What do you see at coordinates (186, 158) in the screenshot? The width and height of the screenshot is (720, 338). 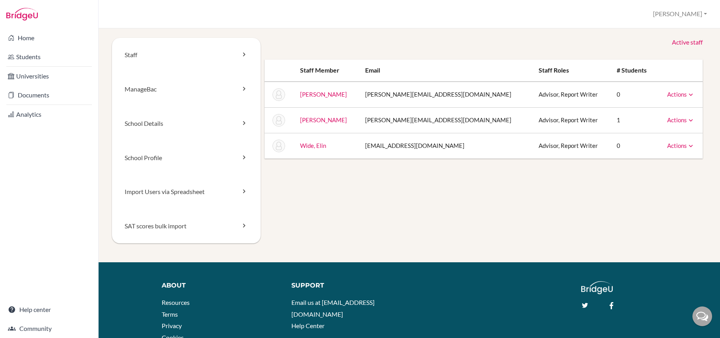 I see `a: School Profile` at bounding box center [186, 158].